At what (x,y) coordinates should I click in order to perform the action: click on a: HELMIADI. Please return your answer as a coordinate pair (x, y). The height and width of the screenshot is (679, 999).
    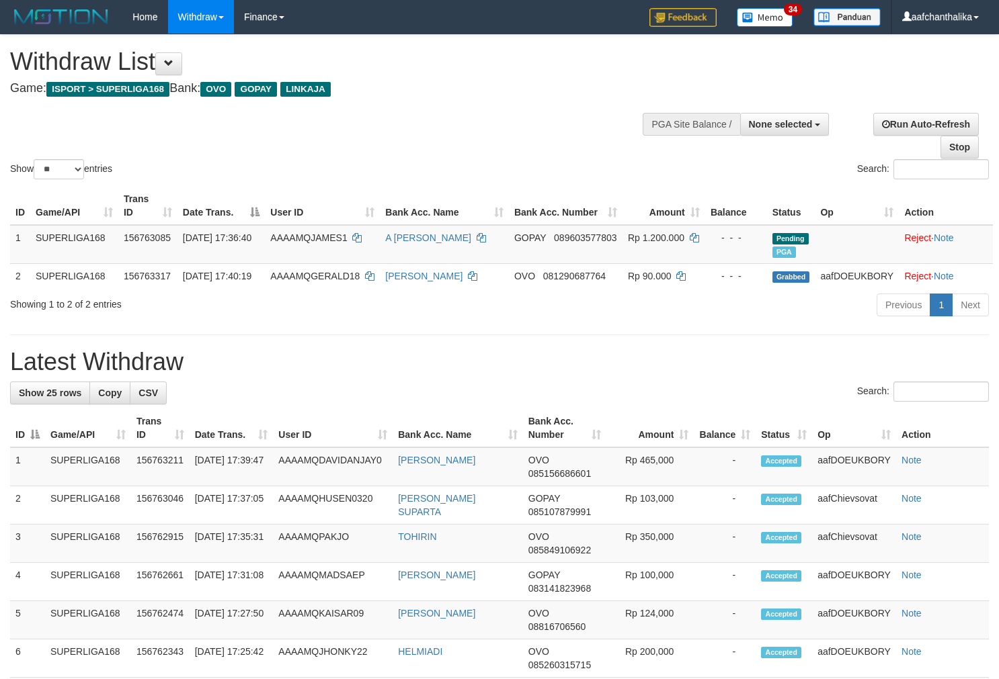
    Looking at the image, I should click on (420, 652).